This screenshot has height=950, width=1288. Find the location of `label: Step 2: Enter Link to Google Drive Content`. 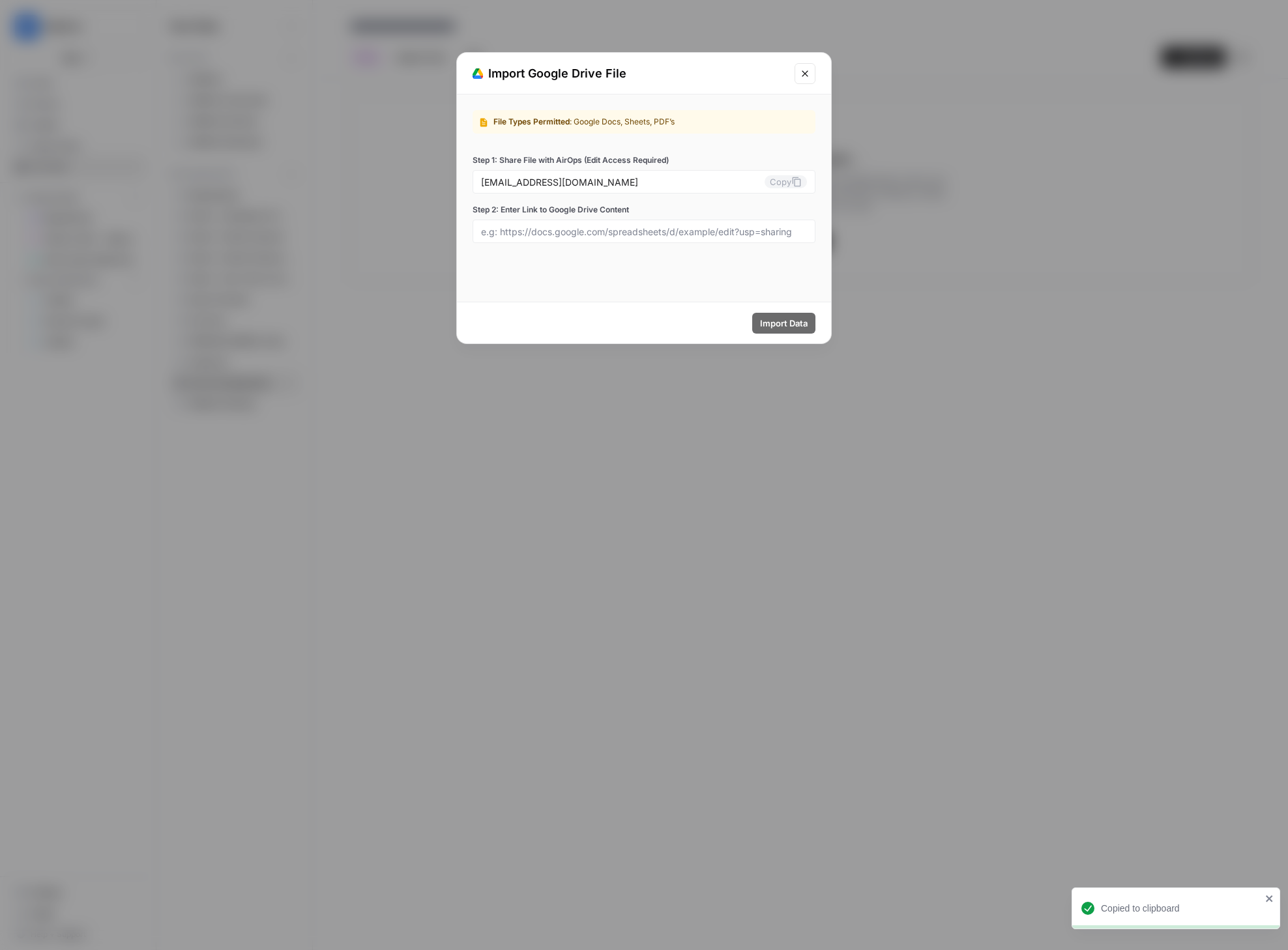

label: Step 2: Enter Link to Google Drive Content is located at coordinates (644, 210).